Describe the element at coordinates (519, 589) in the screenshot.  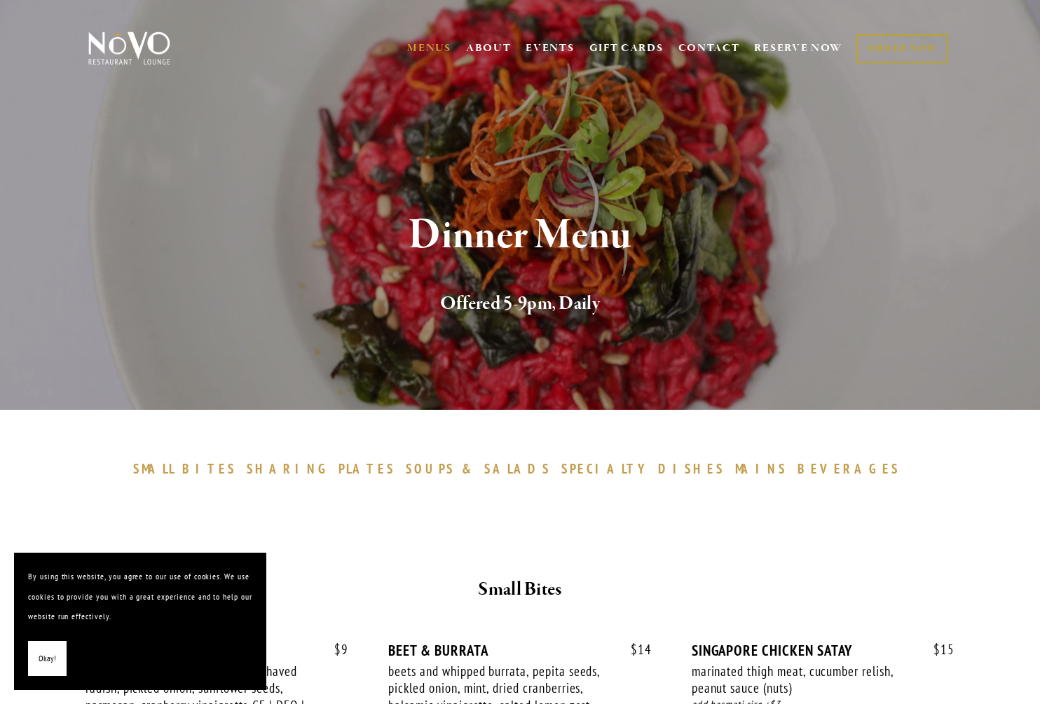
I see `strong: Small Bites` at that location.